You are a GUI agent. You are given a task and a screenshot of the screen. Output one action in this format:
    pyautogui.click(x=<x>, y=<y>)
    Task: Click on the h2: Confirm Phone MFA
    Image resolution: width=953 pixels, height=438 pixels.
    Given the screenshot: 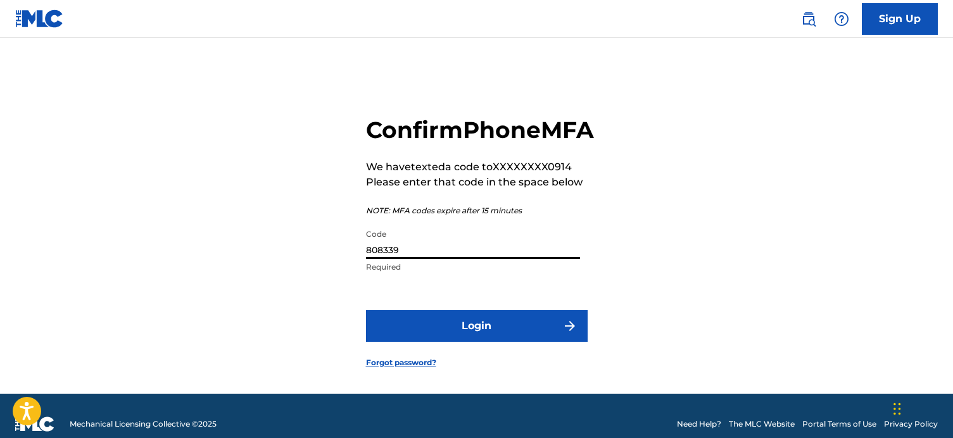 What is the action you would take?
    pyautogui.click(x=480, y=130)
    